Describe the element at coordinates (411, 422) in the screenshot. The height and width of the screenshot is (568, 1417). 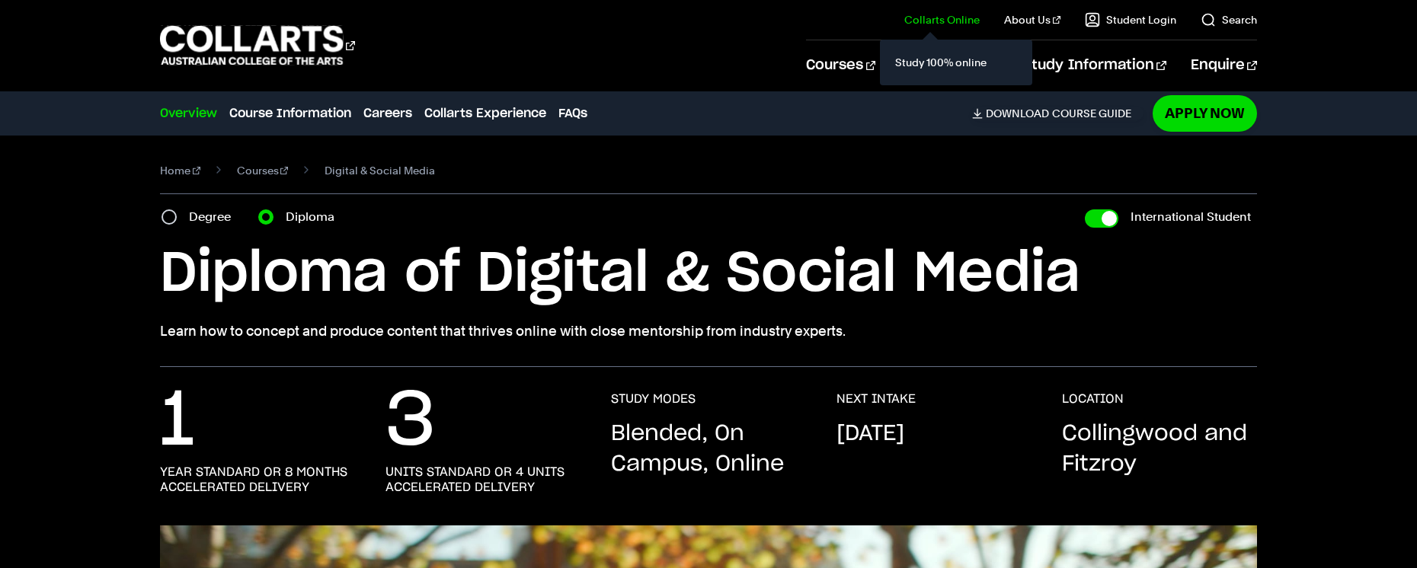
I see `p: 3` at that location.